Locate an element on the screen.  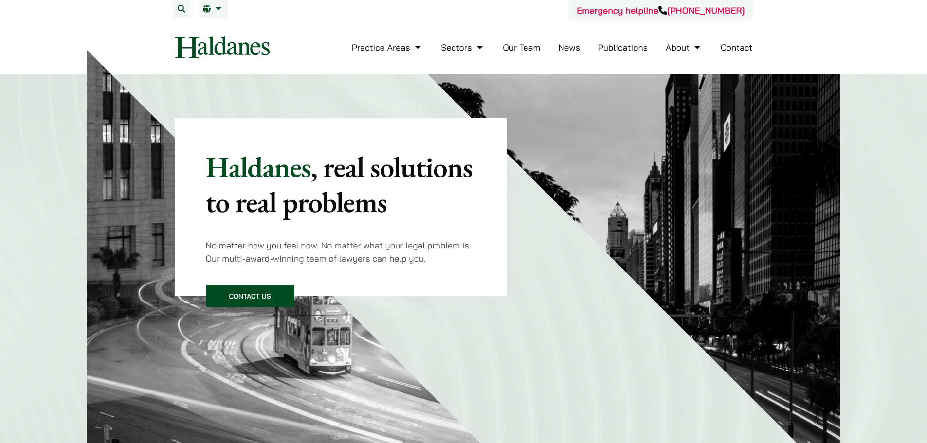
a: Practice Areas is located at coordinates (388, 47).